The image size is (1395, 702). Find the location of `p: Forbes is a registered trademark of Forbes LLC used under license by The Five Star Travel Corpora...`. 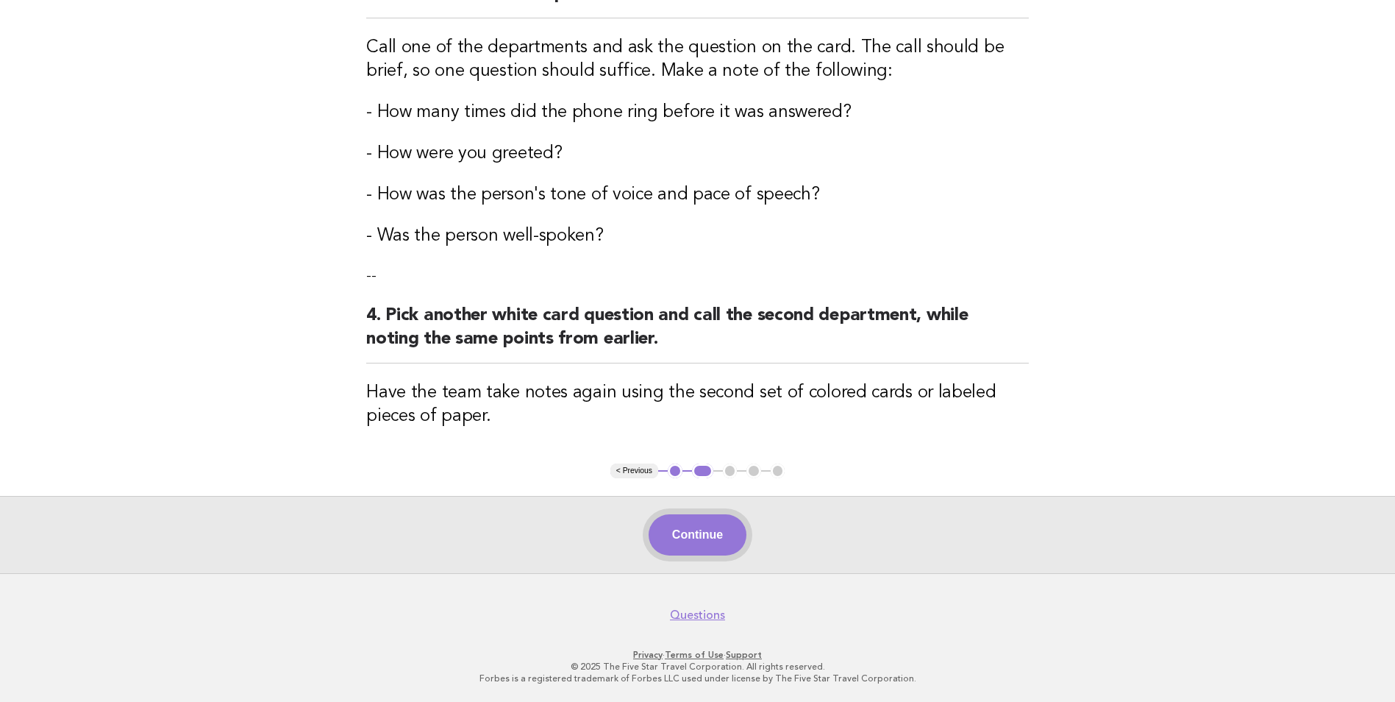

p: Forbes is a registered trademark of Forbes LLC used under license by The Five Star Travel Corpora... is located at coordinates (698, 678).